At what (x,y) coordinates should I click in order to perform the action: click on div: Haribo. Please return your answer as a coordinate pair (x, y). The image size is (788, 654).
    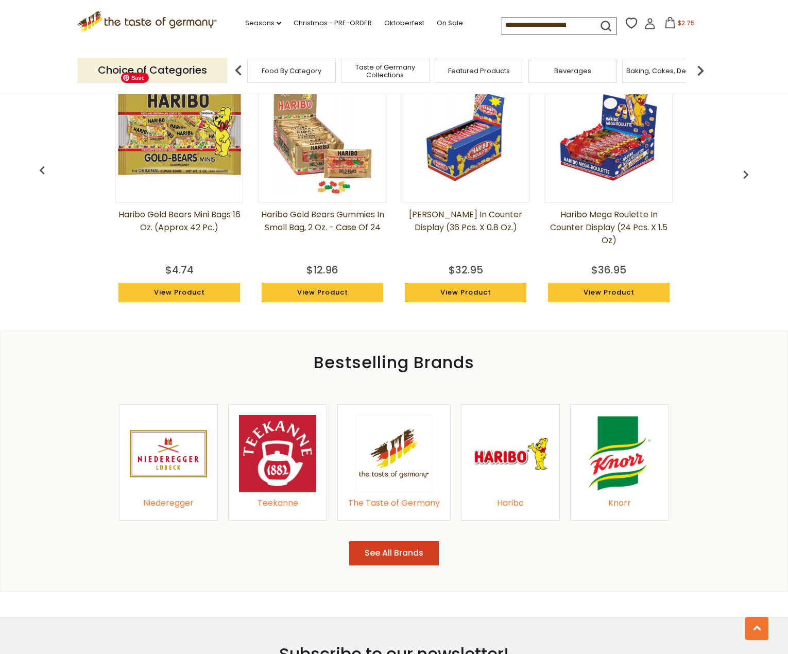
    Looking at the image, I should click on (510, 503).